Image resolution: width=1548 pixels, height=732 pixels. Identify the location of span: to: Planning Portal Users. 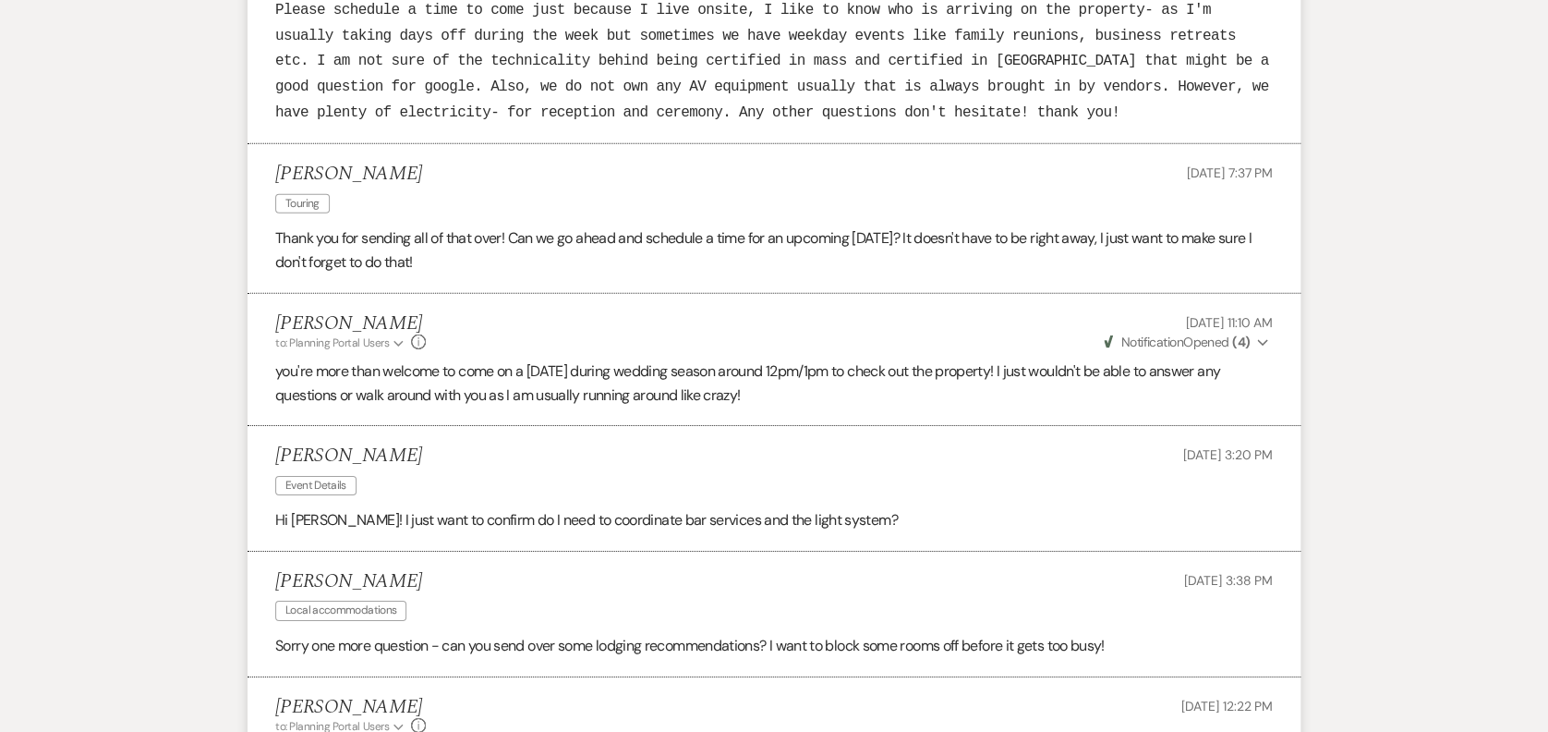
(332, 343).